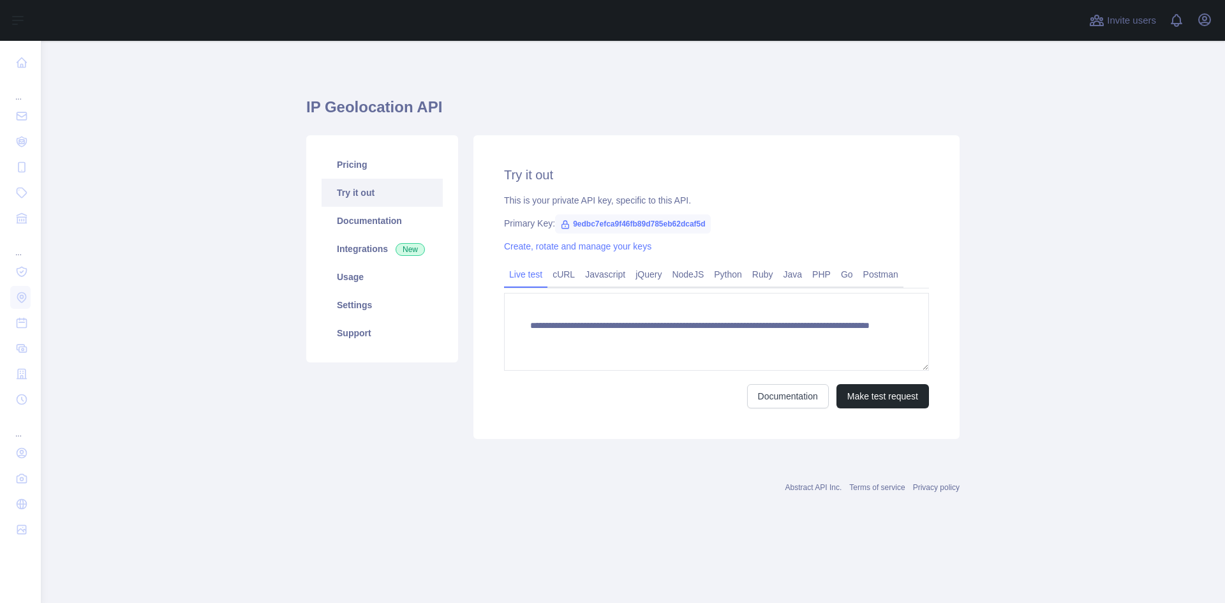 Image resolution: width=1225 pixels, height=603 pixels. I want to click on div: Primary Key:, so click(716, 223).